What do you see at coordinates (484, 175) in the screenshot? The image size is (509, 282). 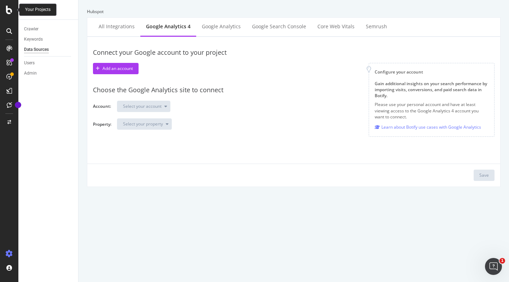 I see `button: Save` at bounding box center [484, 175].